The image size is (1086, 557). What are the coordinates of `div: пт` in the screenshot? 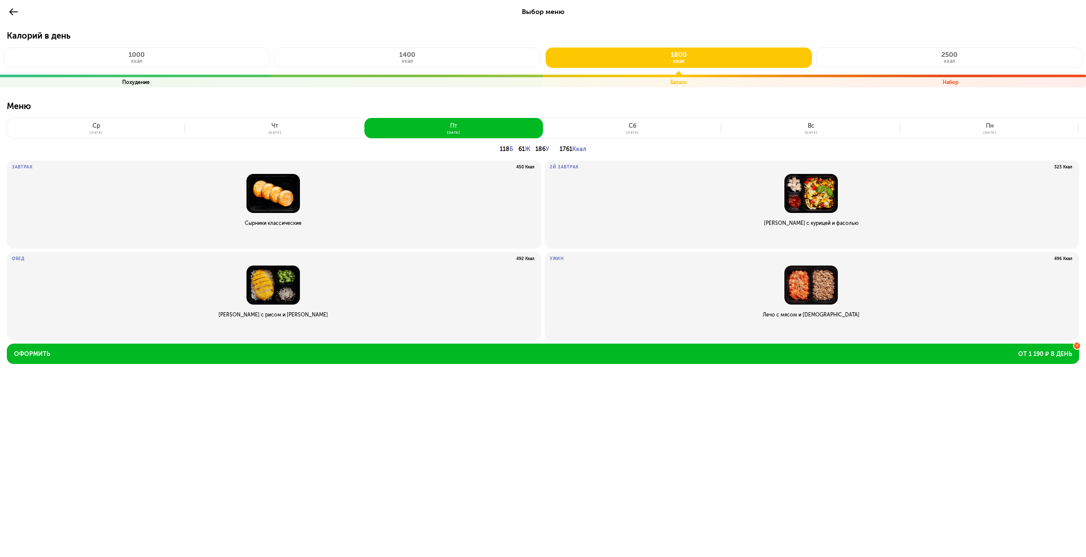 It's located at (454, 126).